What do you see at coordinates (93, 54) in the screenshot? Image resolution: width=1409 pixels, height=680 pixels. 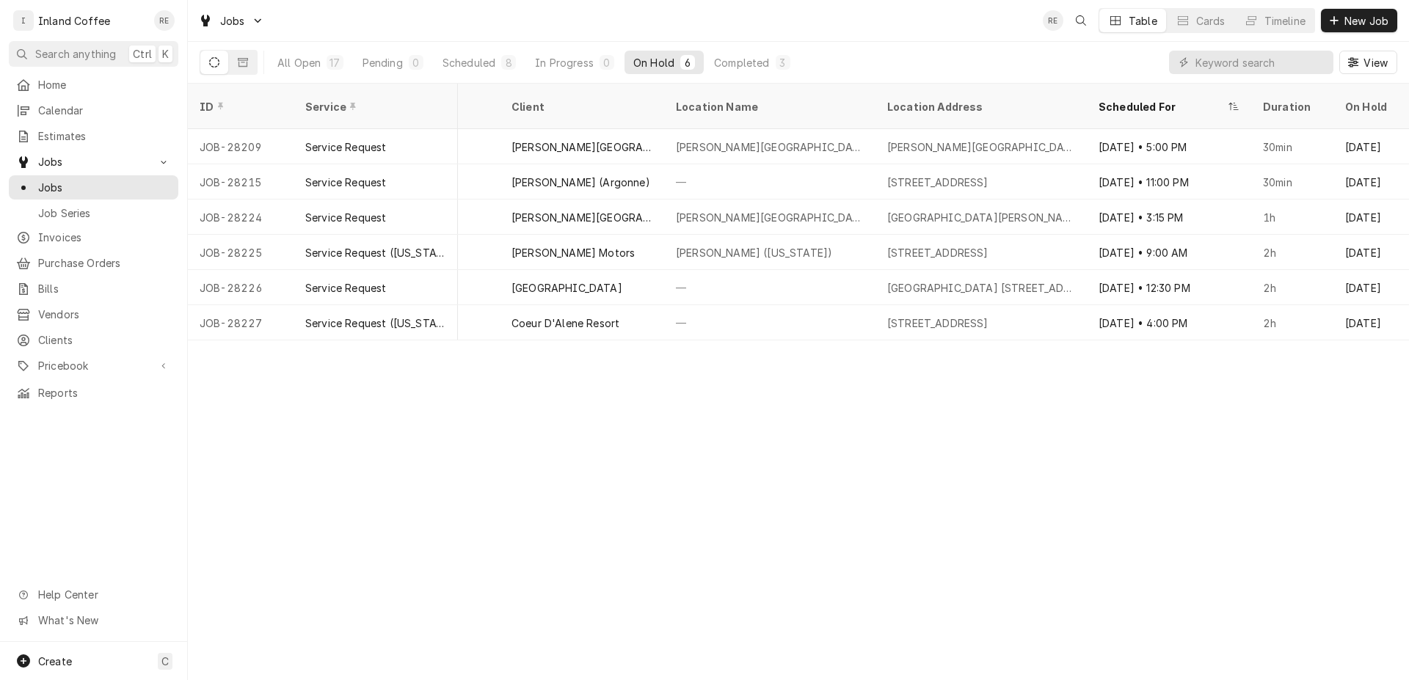 I see `button: Search anythingCtrlK` at bounding box center [93, 54].